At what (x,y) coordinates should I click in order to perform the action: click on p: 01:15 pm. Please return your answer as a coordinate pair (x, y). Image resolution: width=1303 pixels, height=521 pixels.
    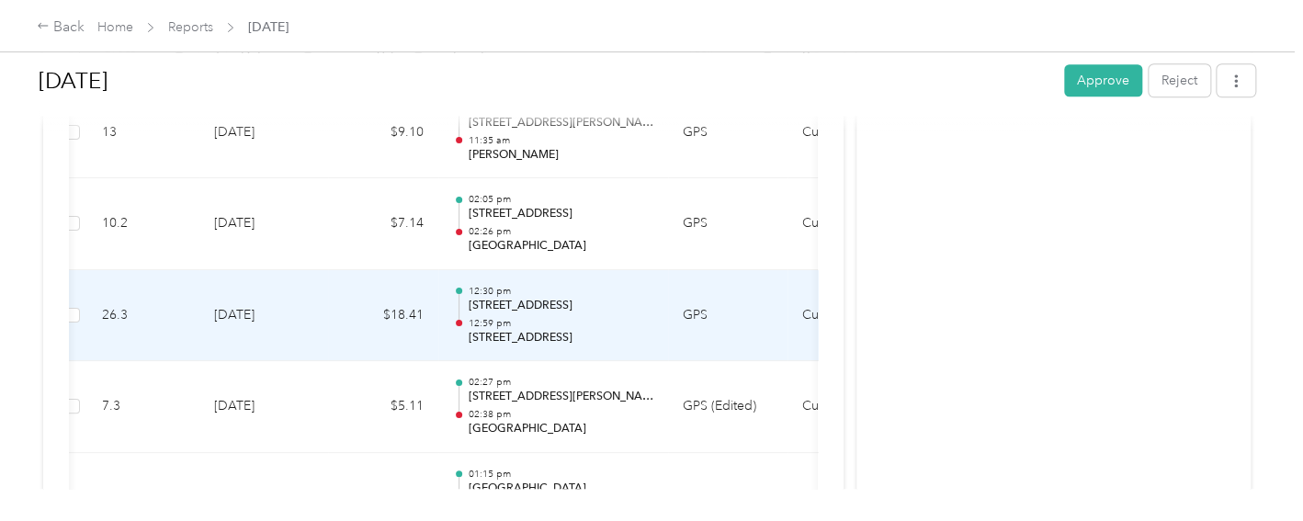
    Looking at the image, I should click on (561, 474).